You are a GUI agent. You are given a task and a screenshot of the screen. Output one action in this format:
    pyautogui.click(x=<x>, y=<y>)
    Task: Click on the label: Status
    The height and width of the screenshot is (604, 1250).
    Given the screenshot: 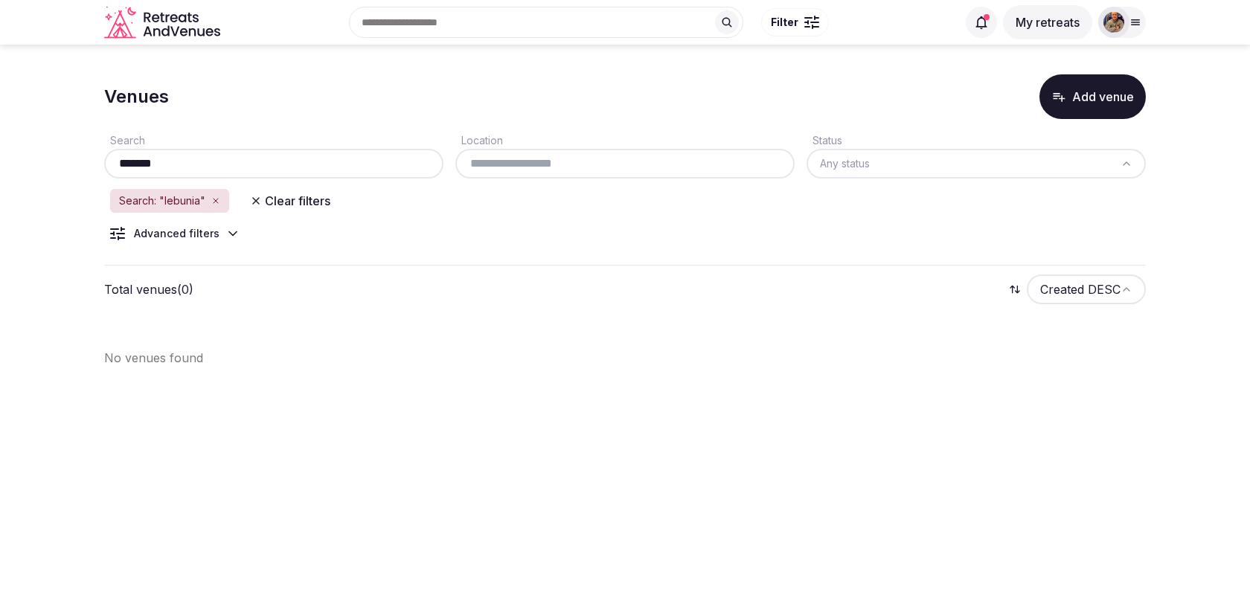 What is the action you would take?
    pyautogui.click(x=824, y=140)
    